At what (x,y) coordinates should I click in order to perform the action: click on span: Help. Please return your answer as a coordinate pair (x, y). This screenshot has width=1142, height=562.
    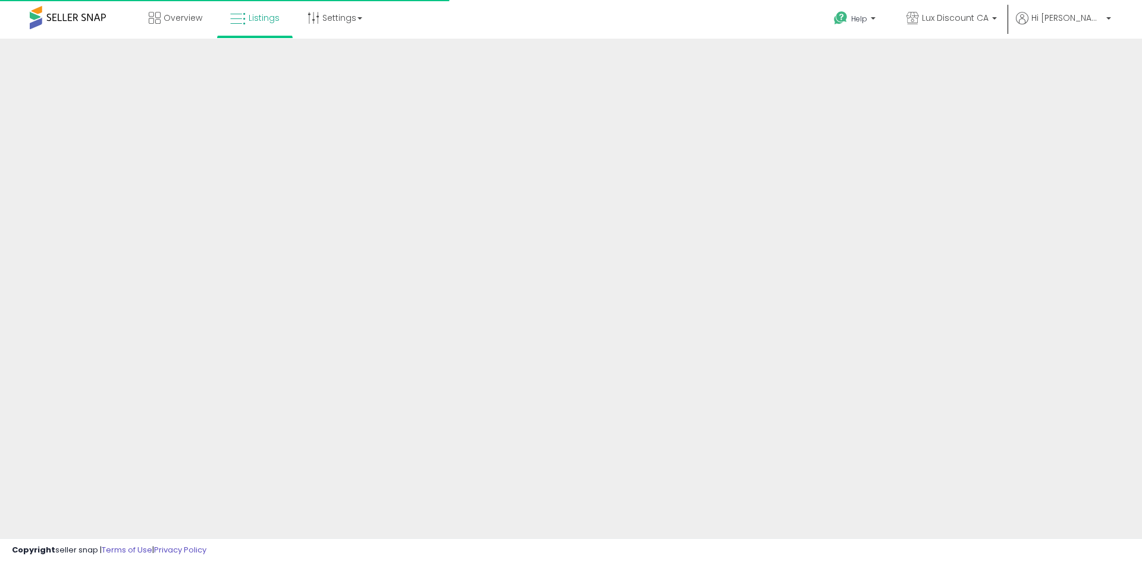
    Looking at the image, I should click on (859, 18).